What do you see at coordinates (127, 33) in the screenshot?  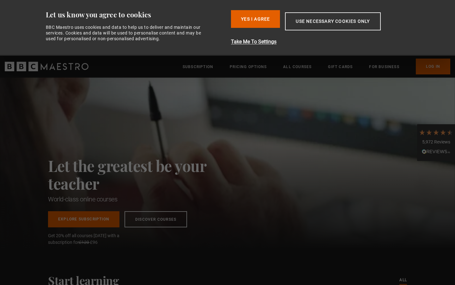 I see `div: BBC Maestro uses cookies and data to help us to deliver and maintain our services. Cookies and da...` at bounding box center [127, 33].